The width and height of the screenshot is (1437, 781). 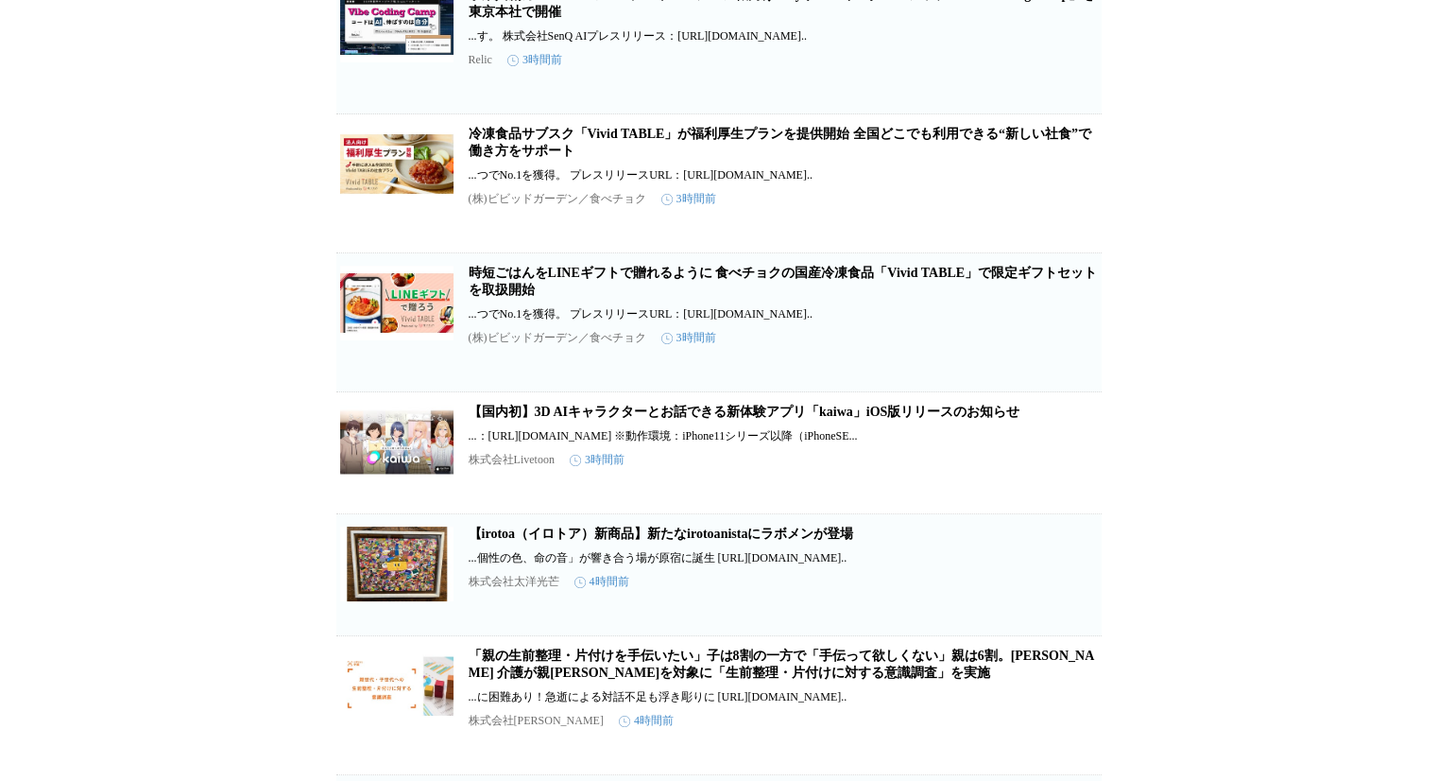 I want to click on a: 【irotoa（イロトア）新商品】新たなirotoanistaにラボメンが登場, so click(x=662, y=533).